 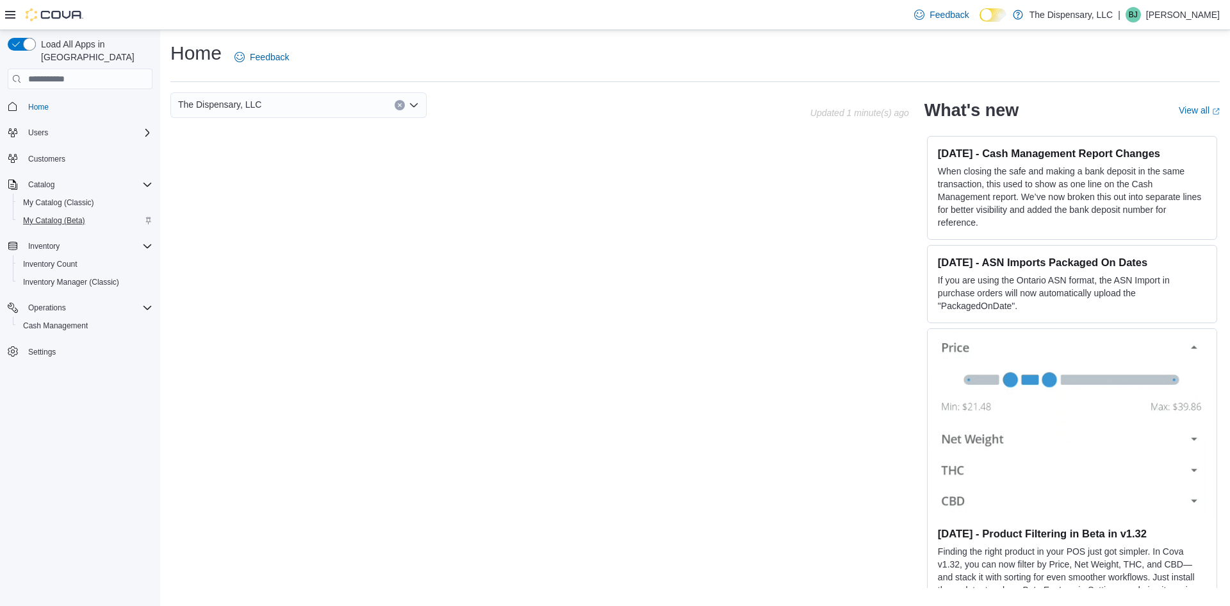 I want to click on span: The Dispensary, LLC, so click(x=220, y=104).